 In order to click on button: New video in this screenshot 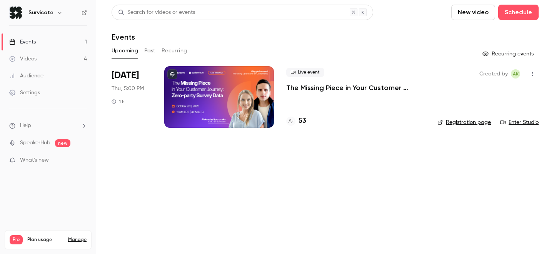, I will do `click(474, 12)`.